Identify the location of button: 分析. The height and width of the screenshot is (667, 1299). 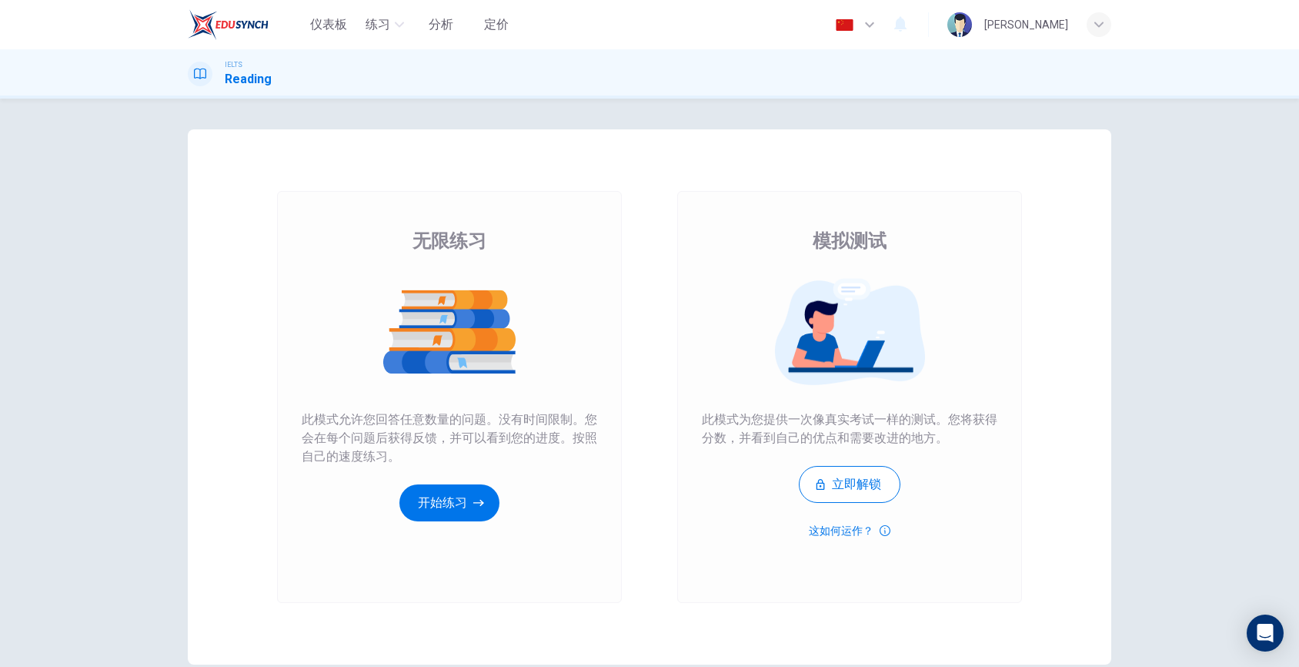
(441, 25).